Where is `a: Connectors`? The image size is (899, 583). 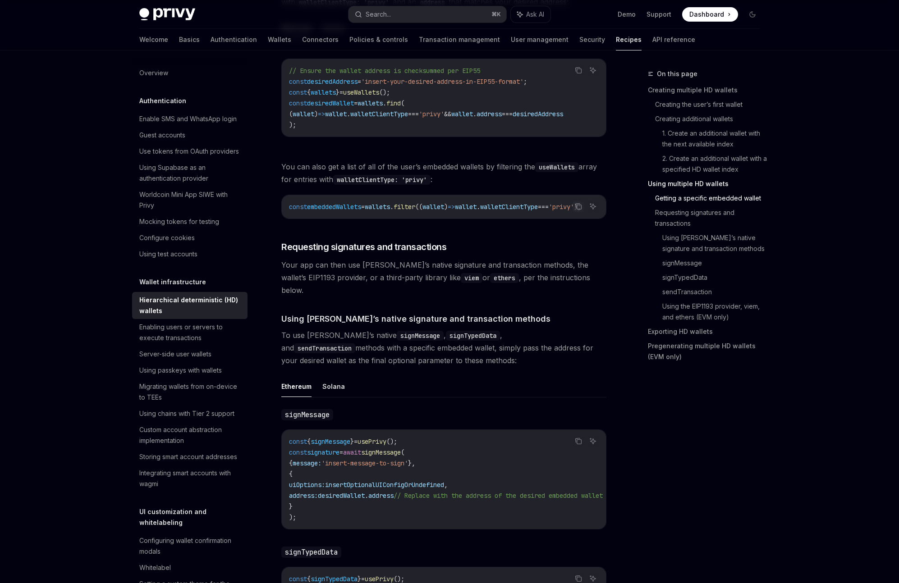 a: Connectors is located at coordinates (320, 40).